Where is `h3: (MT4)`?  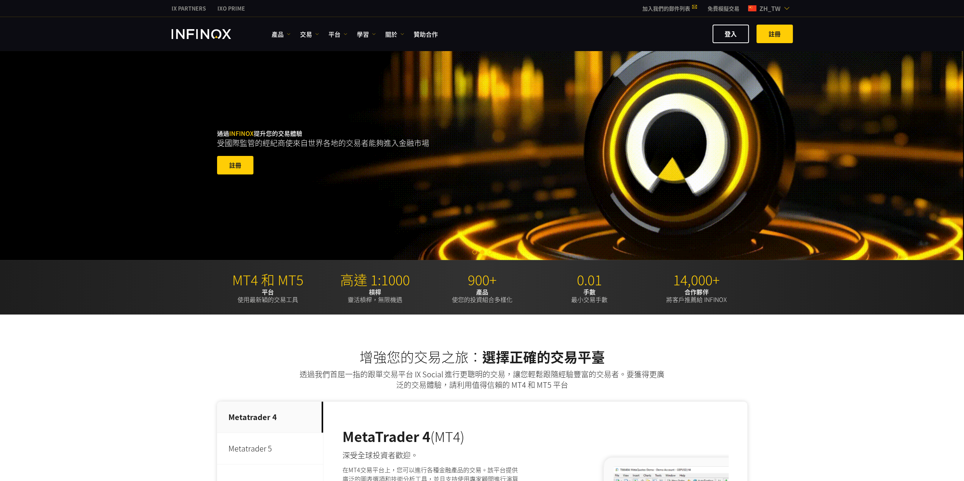 h3: (MT4) is located at coordinates (433, 437).